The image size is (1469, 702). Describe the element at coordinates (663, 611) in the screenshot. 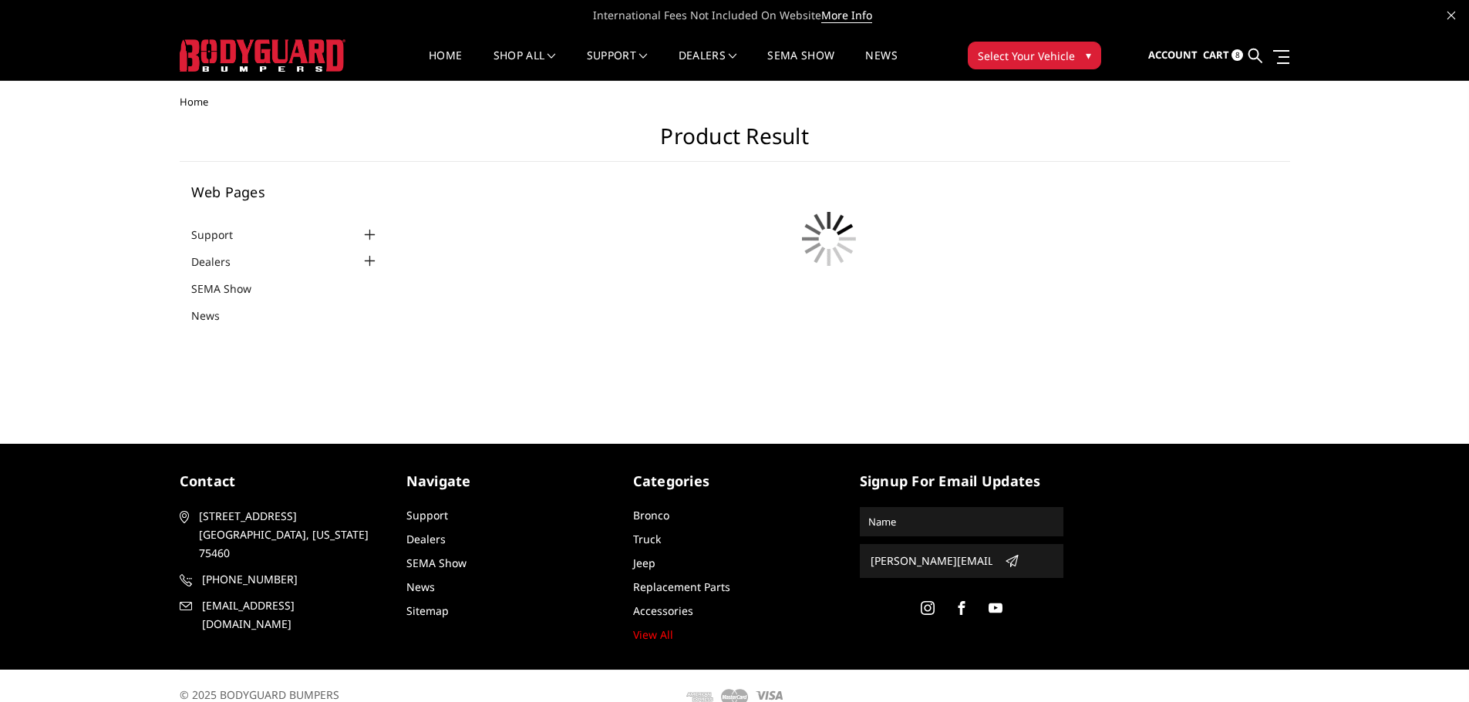

I see `a: Accessories` at that location.